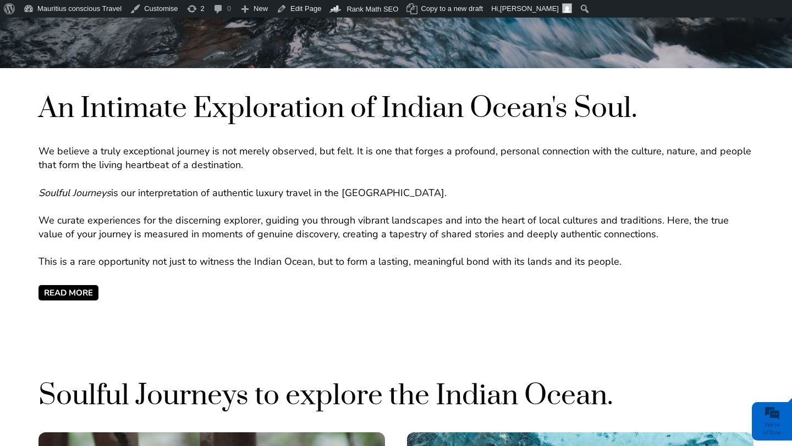 Image resolution: width=792 pixels, height=446 pixels. I want to click on h2: Soulful Journeys to explore the Indian Ocean., so click(396, 396).